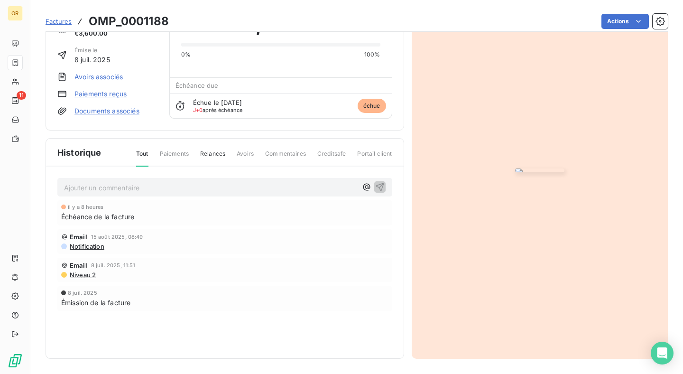 The image size is (683, 374). What do you see at coordinates (99, 77) in the screenshot?
I see `a: Avoirs associés` at bounding box center [99, 77].